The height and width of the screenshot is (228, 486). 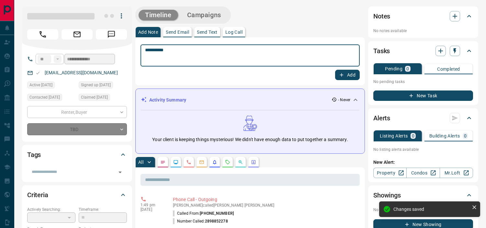 I want to click on p: Add Note, so click(x=148, y=32).